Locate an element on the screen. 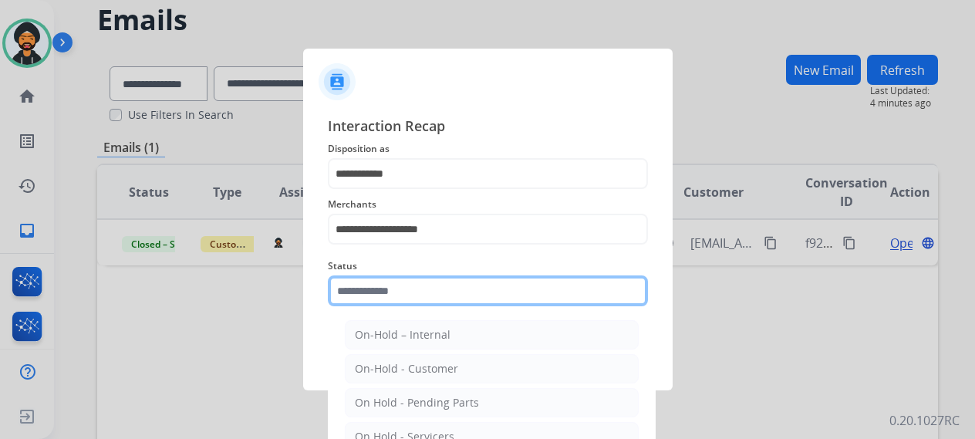 The image size is (975, 439). span: Merchants is located at coordinates (487, 204).